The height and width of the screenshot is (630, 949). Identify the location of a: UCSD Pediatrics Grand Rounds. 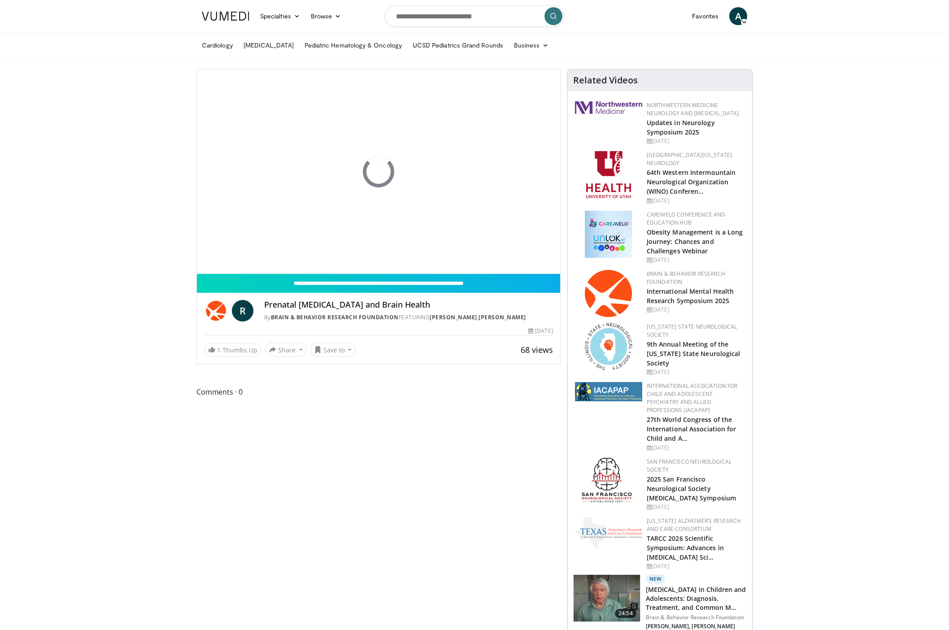
(458, 45).